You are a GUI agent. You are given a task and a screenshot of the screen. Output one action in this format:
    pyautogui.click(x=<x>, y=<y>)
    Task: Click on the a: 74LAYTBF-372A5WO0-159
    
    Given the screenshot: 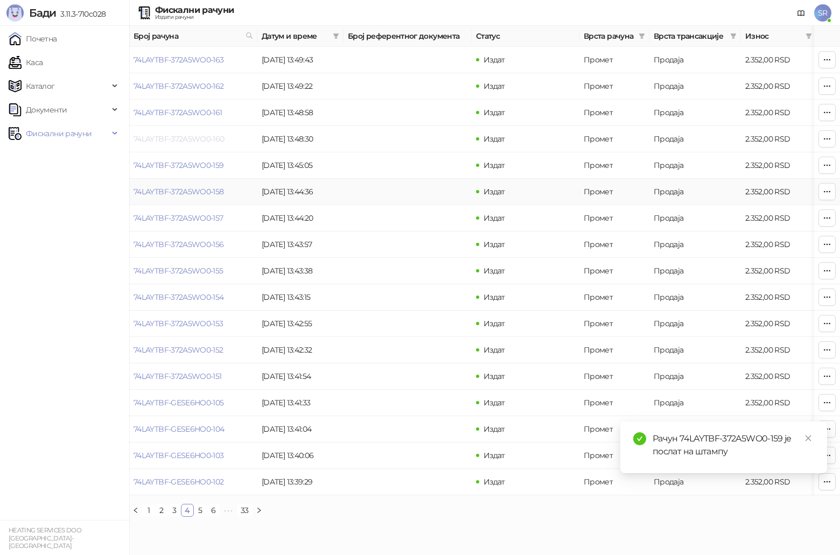 What is the action you would take?
    pyautogui.click(x=179, y=165)
    